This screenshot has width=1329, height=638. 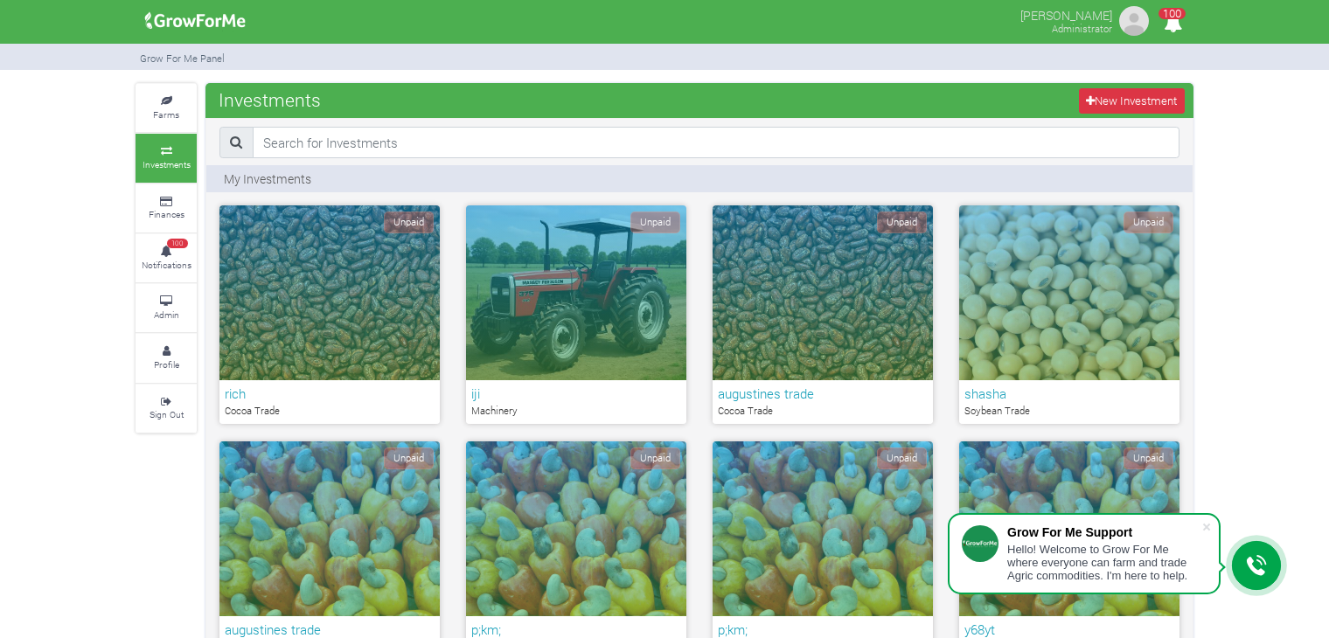 What do you see at coordinates (1104, 533) in the screenshot?
I see `div: Grow For Me Support` at bounding box center [1104, 533].